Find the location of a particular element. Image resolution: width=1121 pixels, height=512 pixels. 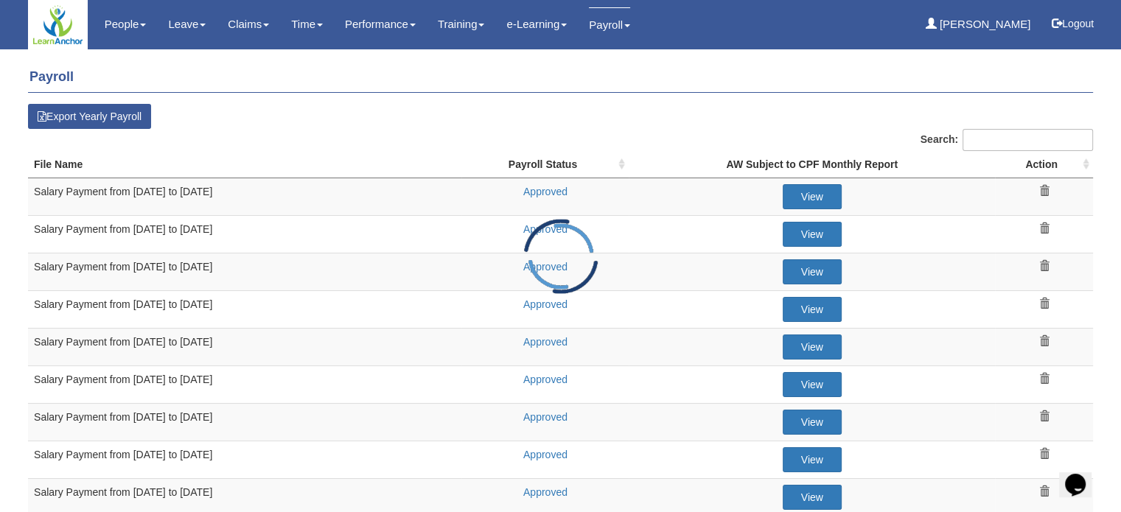

label: Search: is located at coordinates (1007, 140).